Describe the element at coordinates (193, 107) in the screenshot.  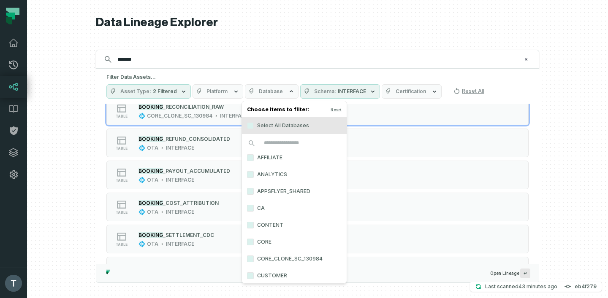
I see `span: _RECONCILIATION_RAW` at that location.